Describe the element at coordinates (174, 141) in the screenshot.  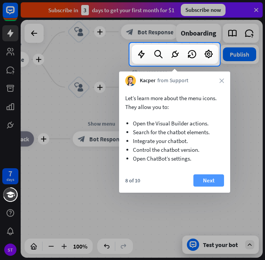
I see `li: Integrate your chatbot.` at that location.